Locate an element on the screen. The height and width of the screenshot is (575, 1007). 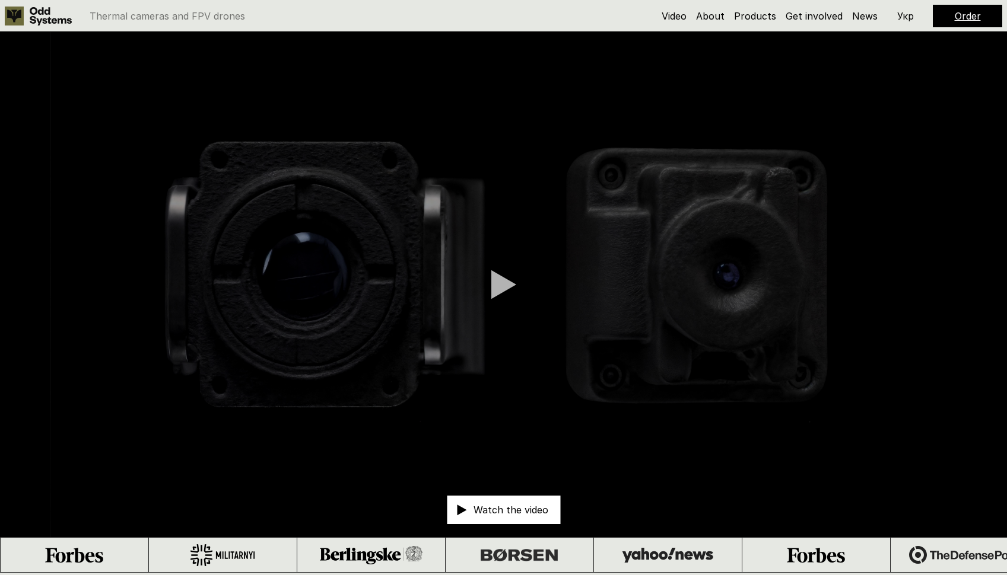
a: Order is located at coordinates (967, 16).